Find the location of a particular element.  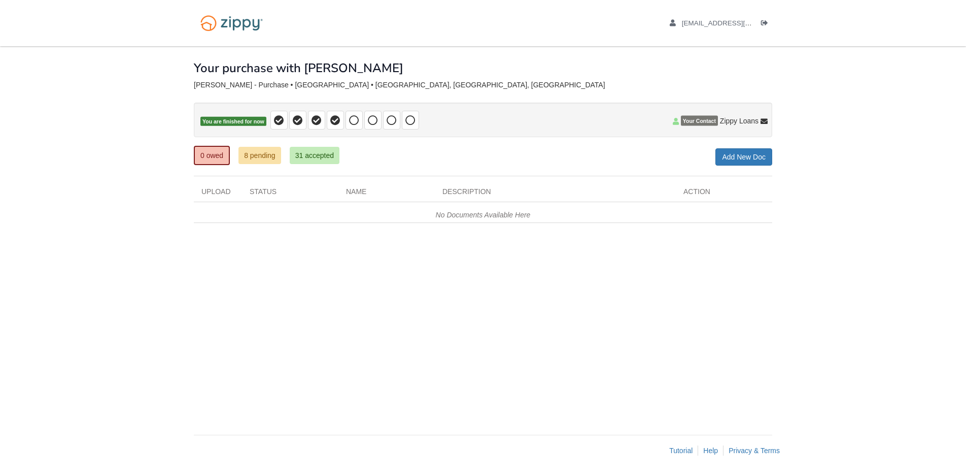

span: Zippy Loans is located at coordinates (739, 121).